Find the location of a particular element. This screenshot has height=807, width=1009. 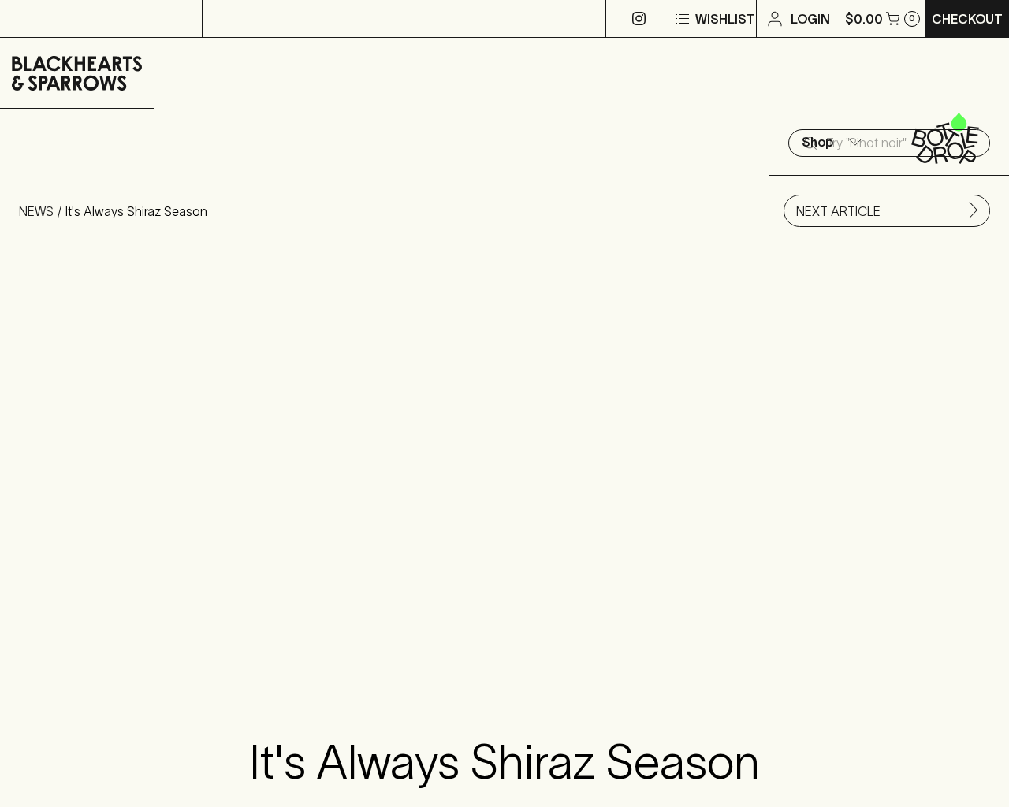

p: Checkout is located at coordinates (967, 19).